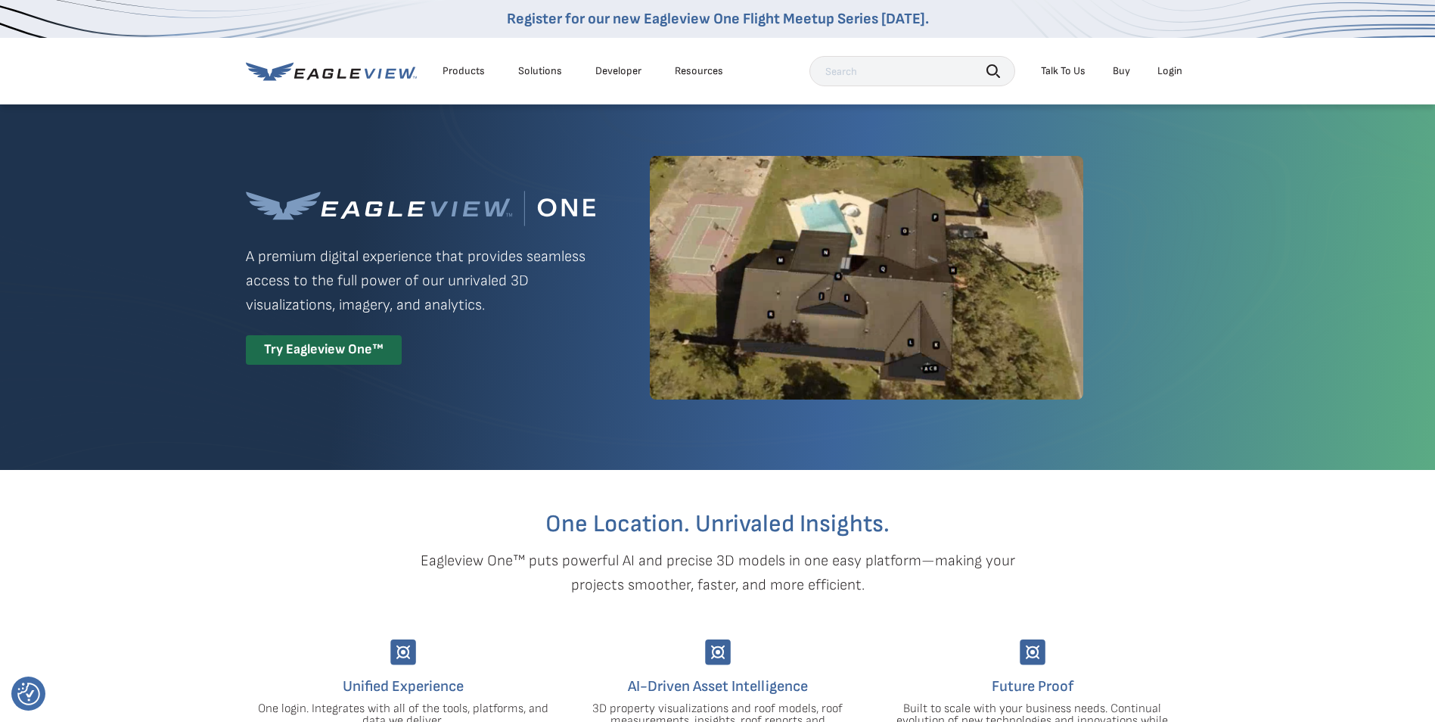  I want to click on p: Eagleview One™ puts powerful AI and precise 3D models in one easy platform—making your projects s..., so click(718, 573).